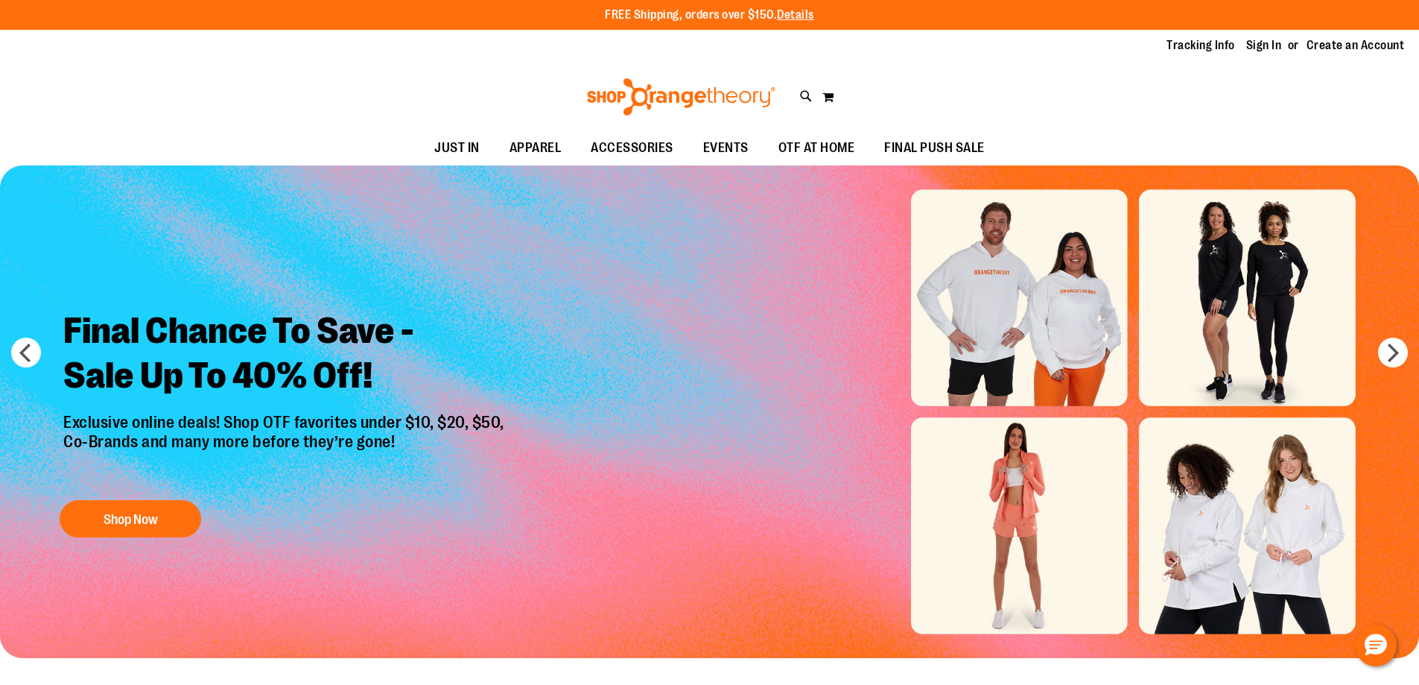  Describe the element at coordinates (1264, 45) in the screenshot. I see `a: Sign In` at that location.